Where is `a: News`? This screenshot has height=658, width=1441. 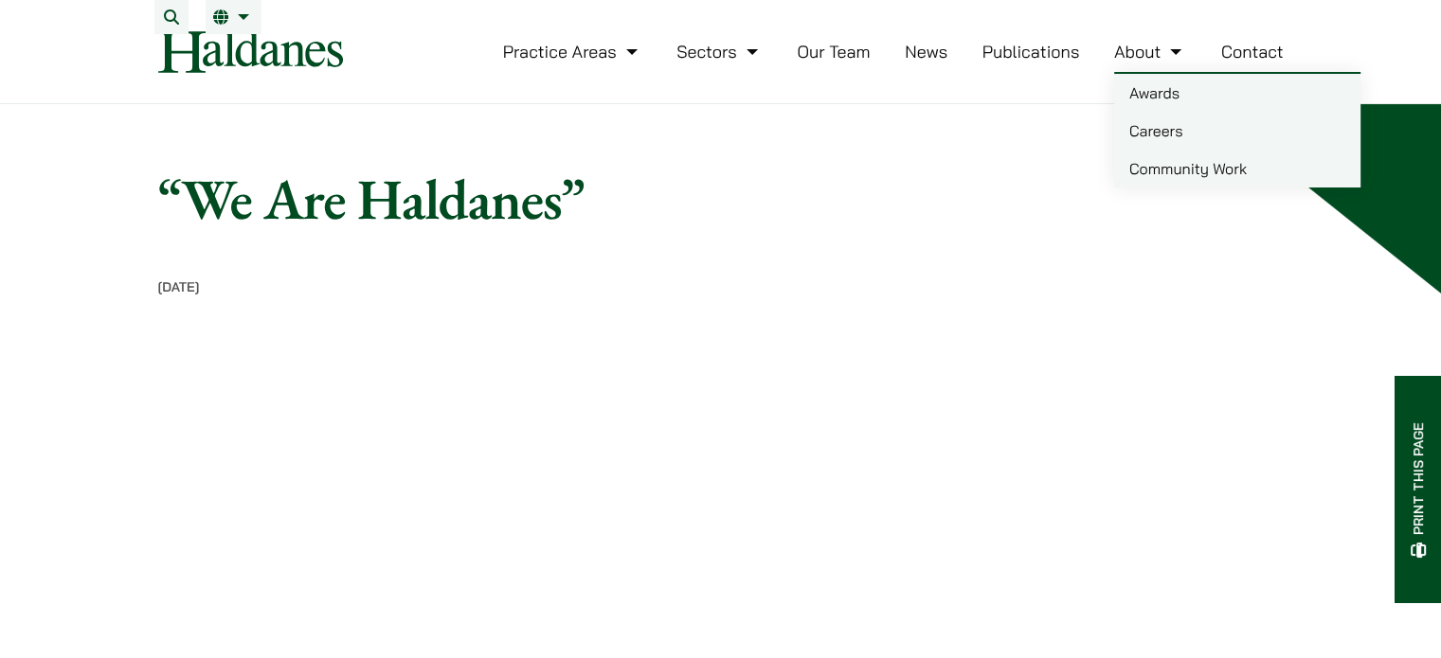 a: News is located at coordinates (926, 51).